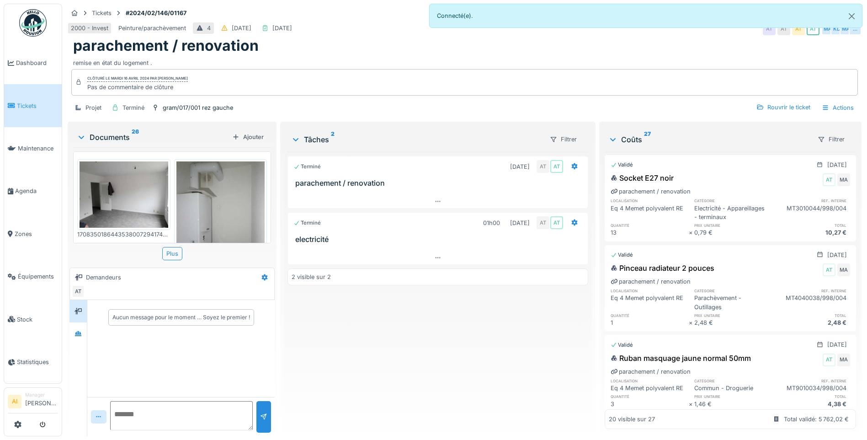  I want to click on a: Zones, so click(33, 233).